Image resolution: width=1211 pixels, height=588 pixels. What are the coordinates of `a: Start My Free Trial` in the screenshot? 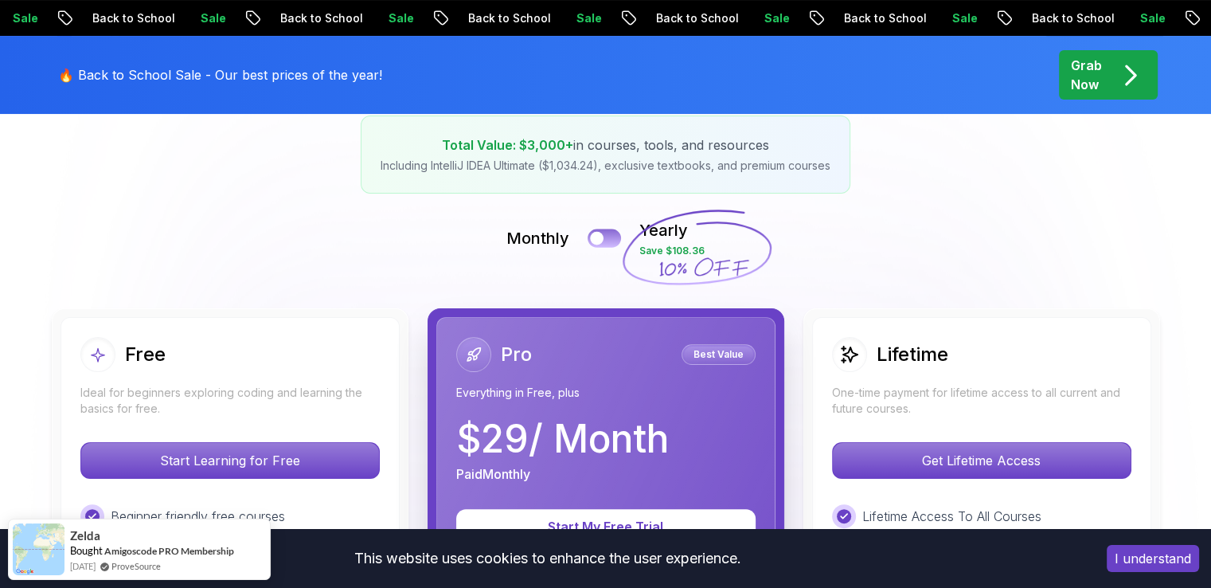 It's located at (606, 526).